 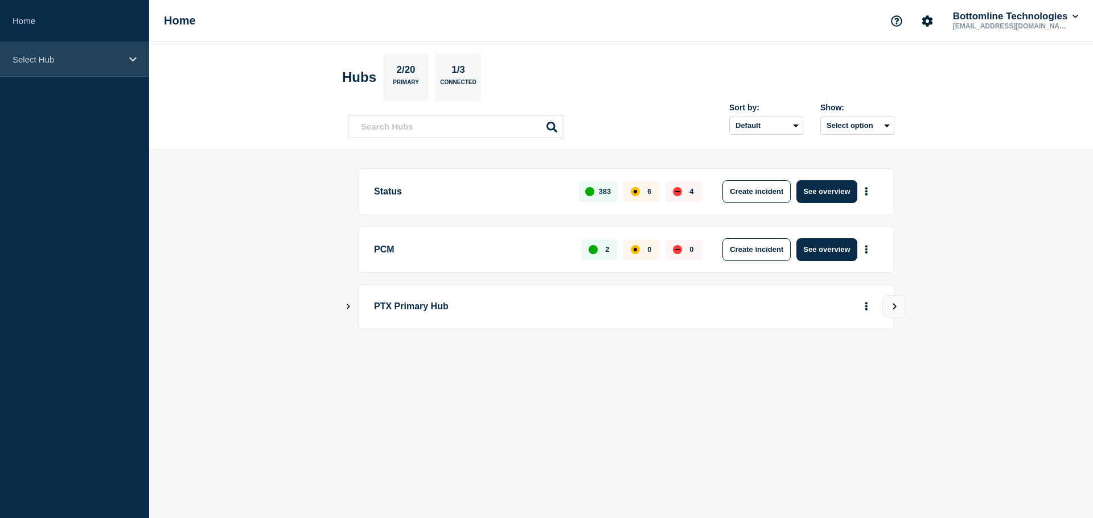 I want to click on h2: Hubs, so click(x=359, y=77).